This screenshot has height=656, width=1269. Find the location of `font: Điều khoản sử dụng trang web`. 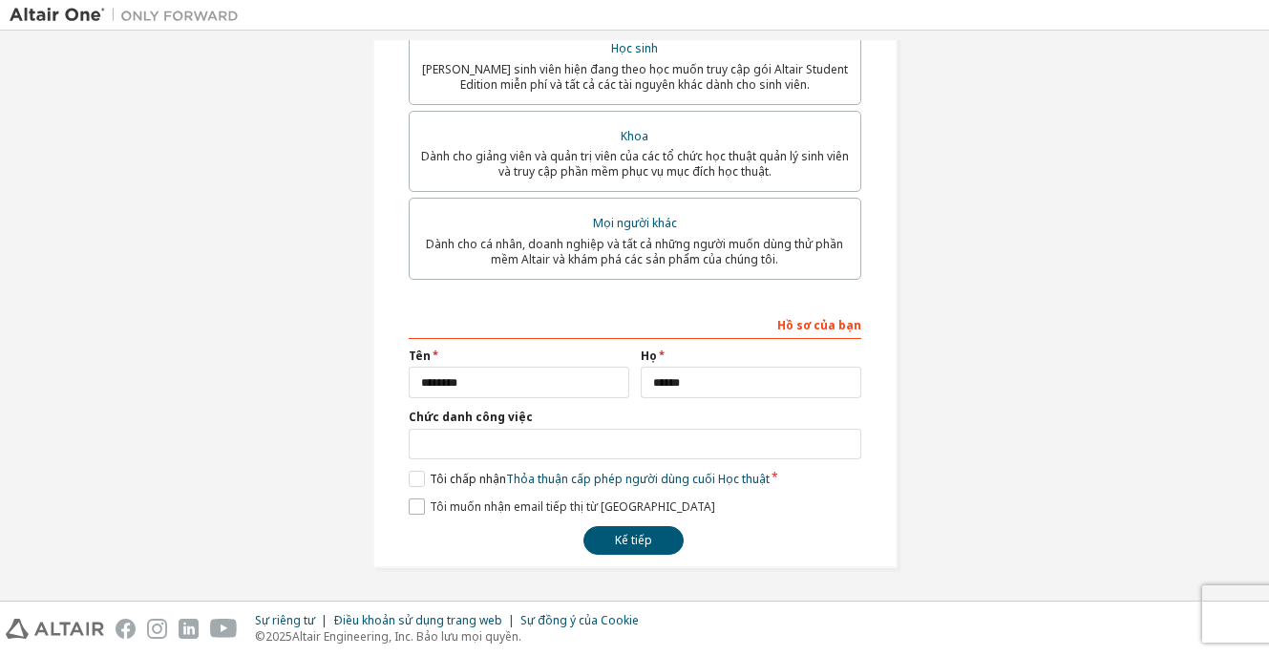

font: Điều khoản sử dụng trang web is located at coordinates (417, 620).